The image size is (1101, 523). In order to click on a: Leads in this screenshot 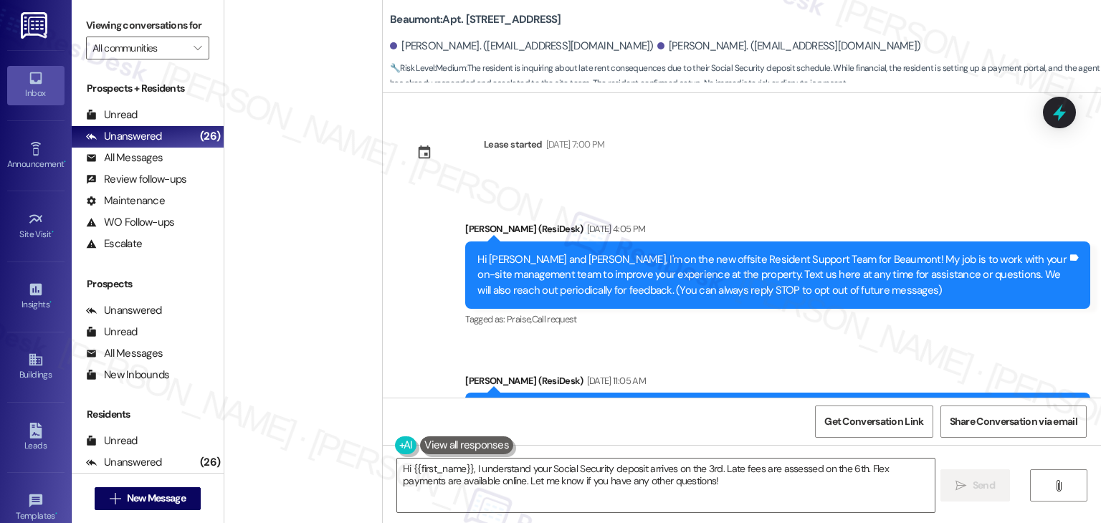, I will do `click(36, 438)`.